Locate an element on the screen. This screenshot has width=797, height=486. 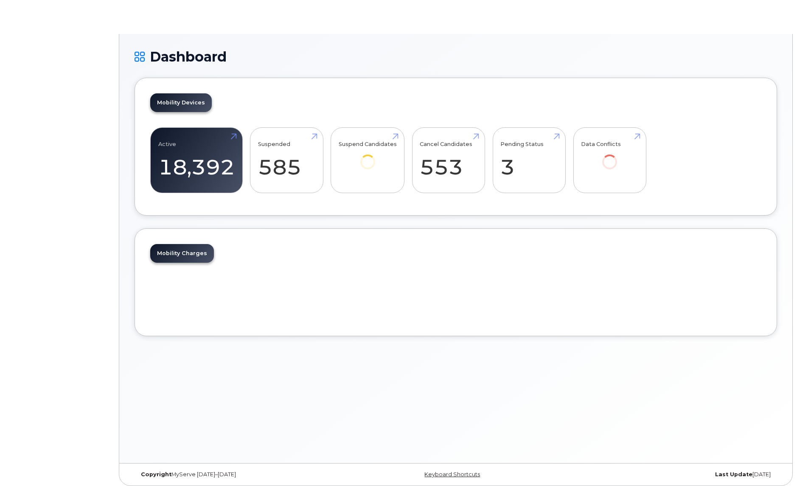
a: Pending Status 3 is located at coordinates (528, 160).